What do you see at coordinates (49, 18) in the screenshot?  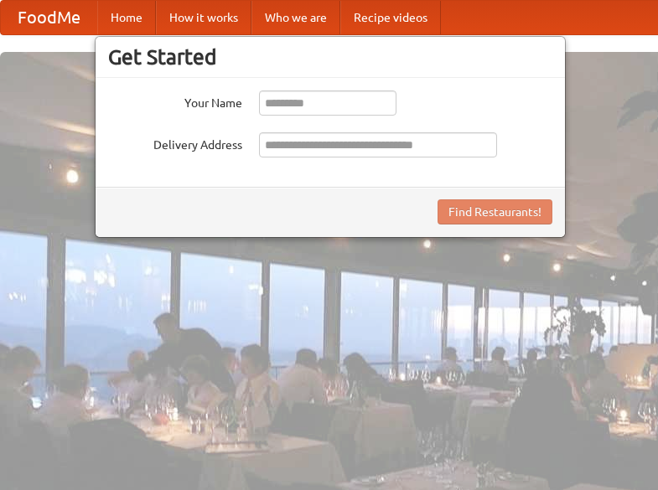 I see `a: FoodMe` at bounding box center [49, 18].